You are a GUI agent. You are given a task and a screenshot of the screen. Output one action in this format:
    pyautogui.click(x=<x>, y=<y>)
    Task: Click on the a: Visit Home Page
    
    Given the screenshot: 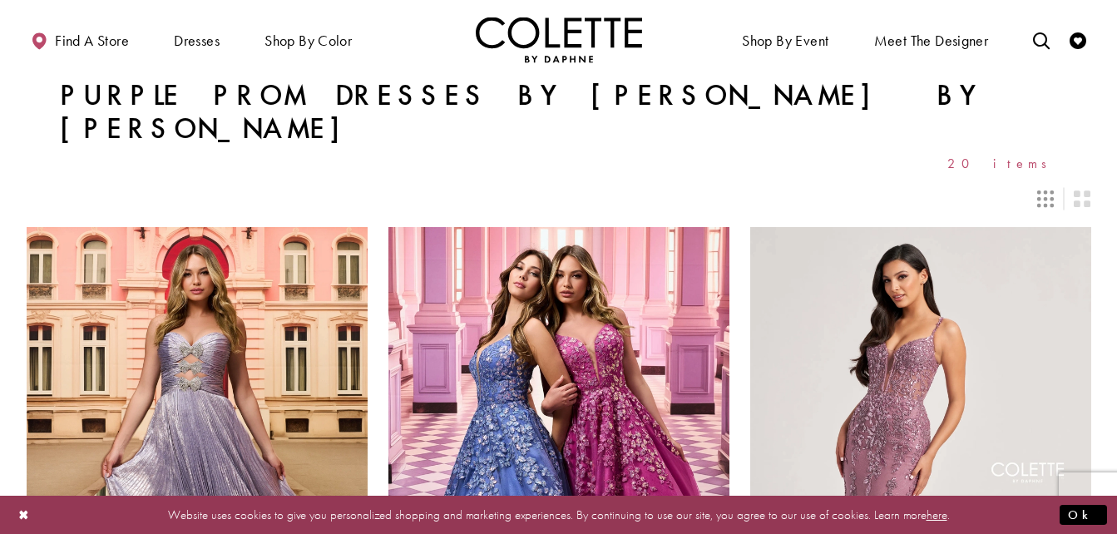 What is the action you would take?
    pyautogui.click(x=559, y=39)
    